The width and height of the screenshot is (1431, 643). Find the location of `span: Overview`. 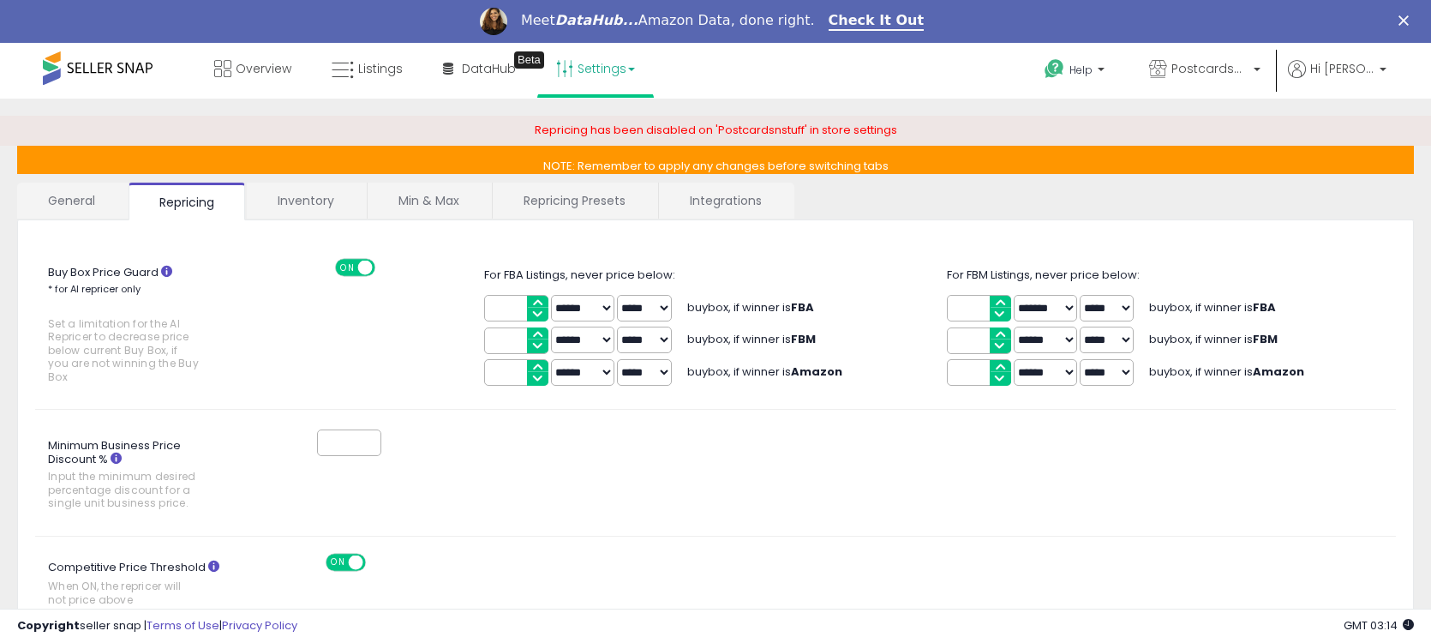

span: Overview is located at coordinates (263, 69).